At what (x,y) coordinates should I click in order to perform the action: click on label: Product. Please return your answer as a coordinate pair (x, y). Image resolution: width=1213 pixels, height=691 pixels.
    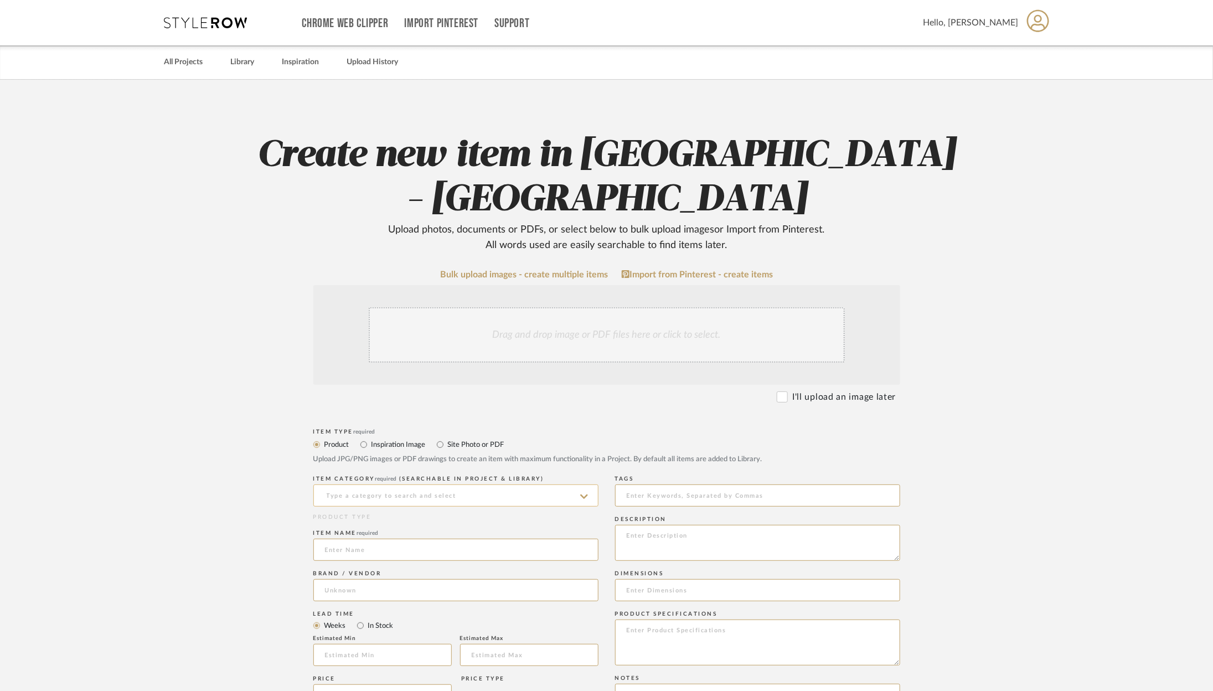
    Looking at the image, I should click on (336, 445).